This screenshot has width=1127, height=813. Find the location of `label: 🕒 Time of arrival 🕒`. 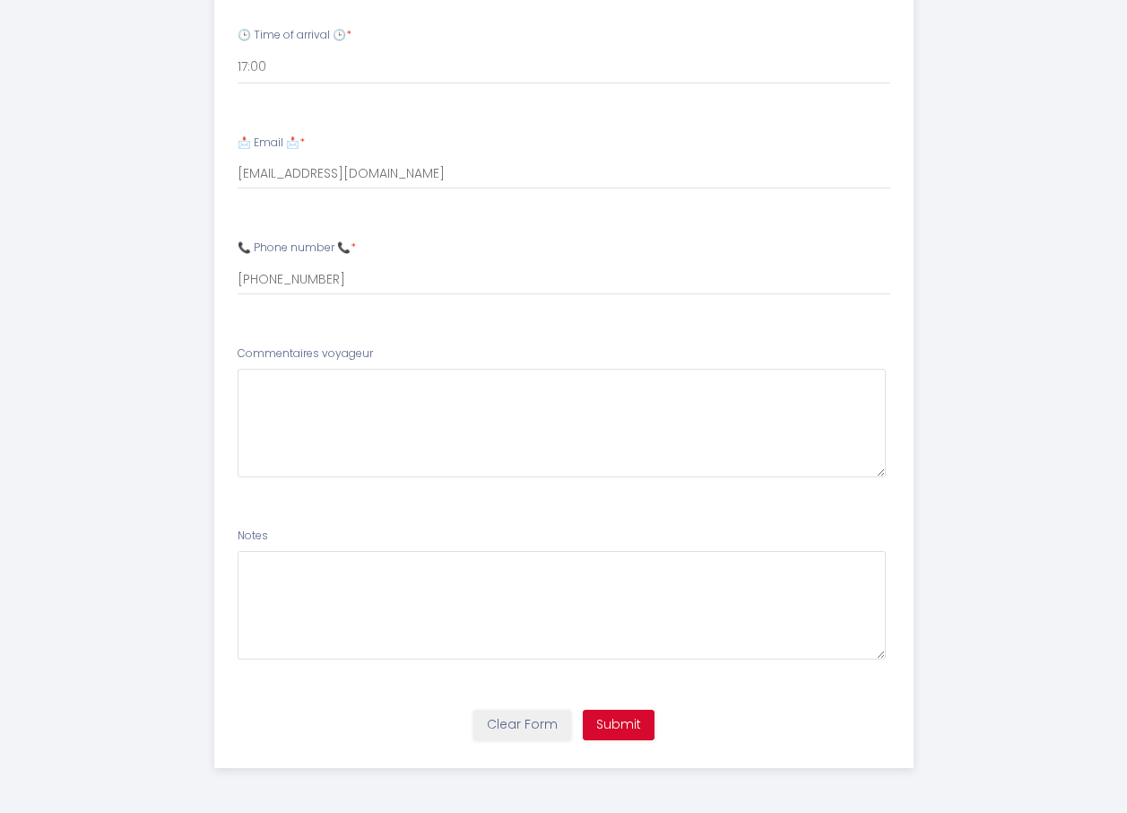

label: 🕒 Time of arrival 🕒 is located at coordinates (294, 35).